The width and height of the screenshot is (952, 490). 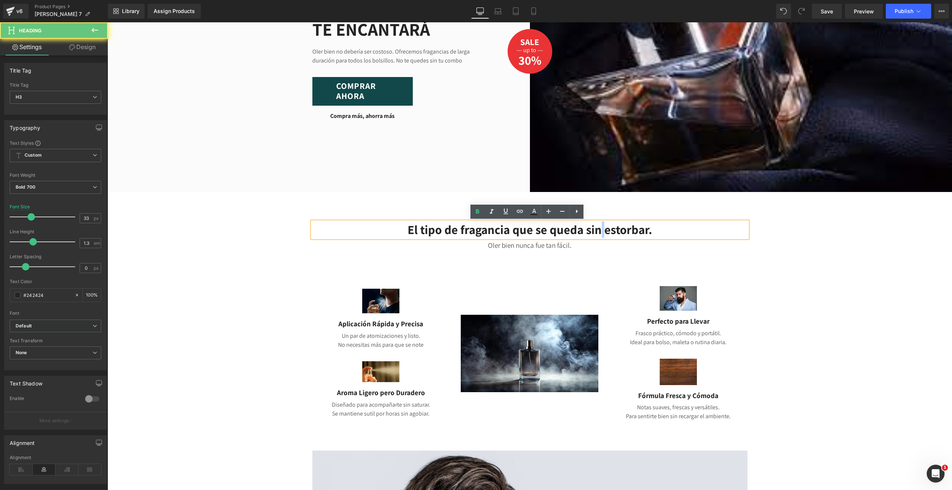 What do you see at coordinates (908, 11) in the screenshot?
I see `button: Publish` at bounding box center [908, 11].